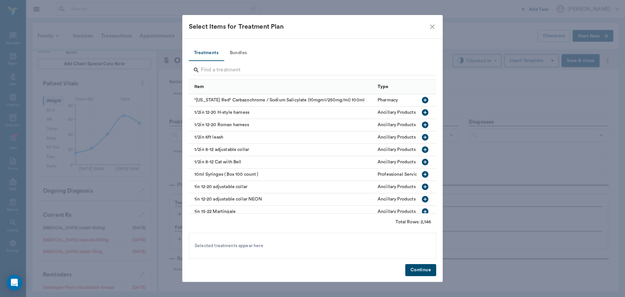 Image resolution: width=625 pixels, height=297 pixels. I want to click on div: Professional Services, so click(400, 174).